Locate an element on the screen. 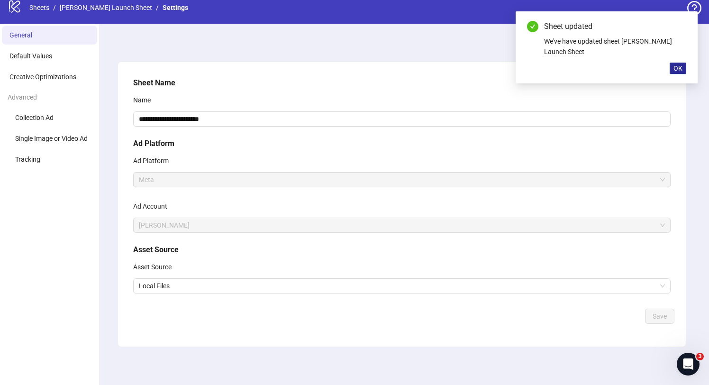 The image size is (709, 385). input: Name is located at coordinates (402, 119).